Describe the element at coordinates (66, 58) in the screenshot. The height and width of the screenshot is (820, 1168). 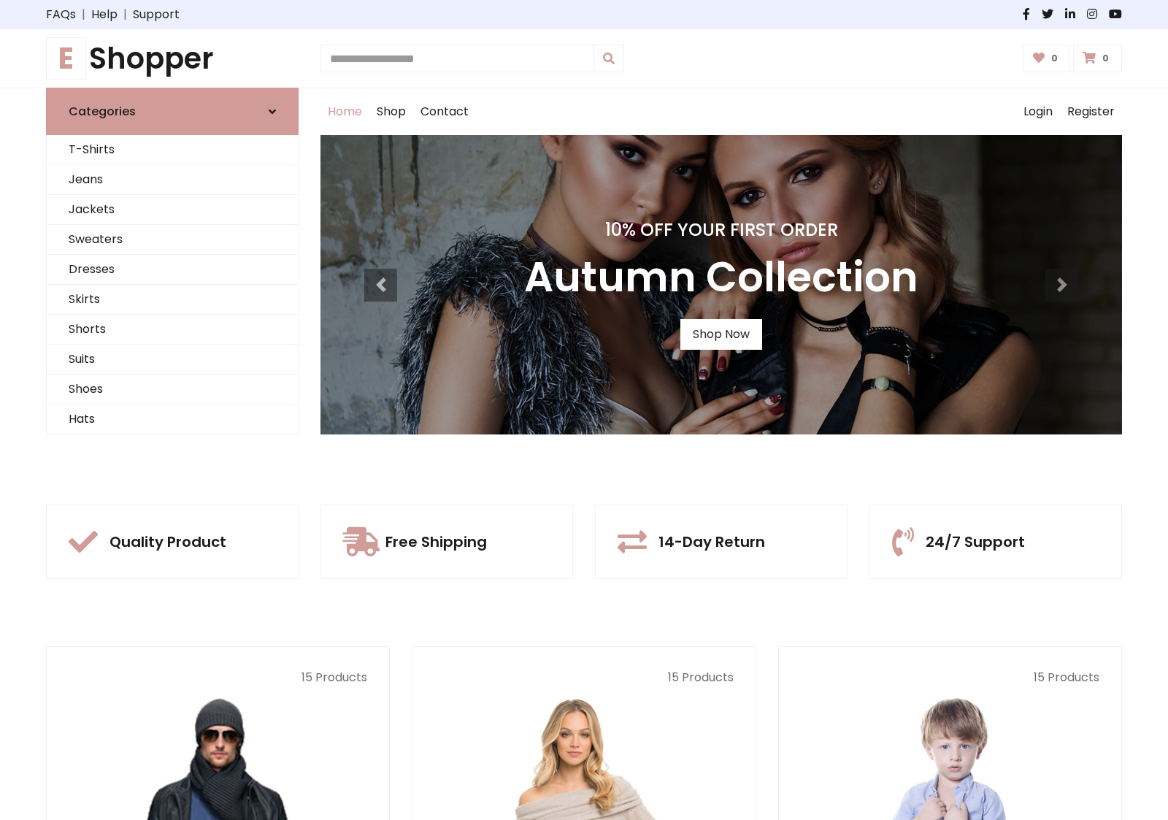
I see `span: E` at that location.